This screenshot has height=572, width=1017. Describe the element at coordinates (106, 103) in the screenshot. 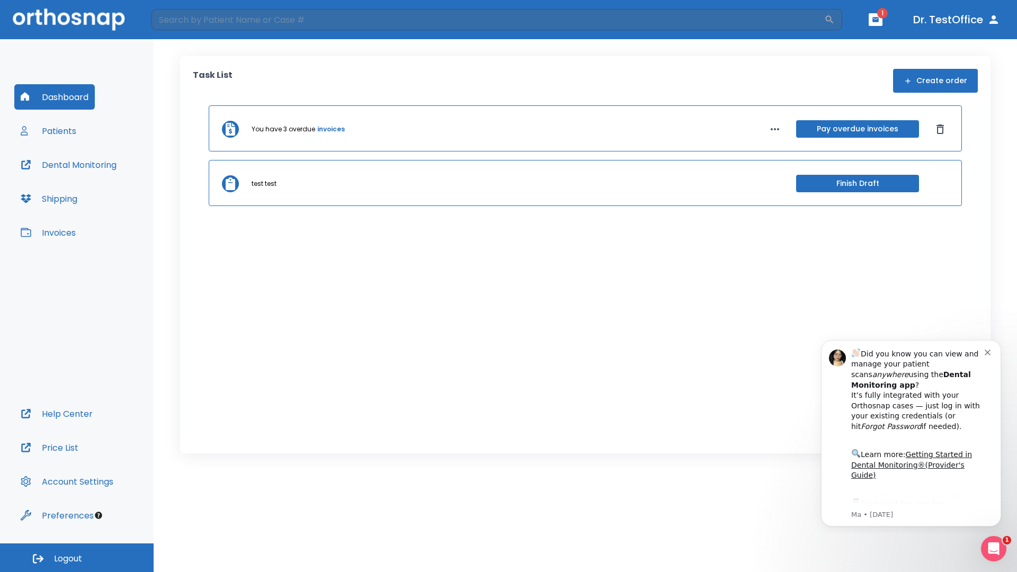

I see `div: message notification from Ma, 5w ago. 👋🏻 Did you know you can view and manage your patient scans ...` at that location.